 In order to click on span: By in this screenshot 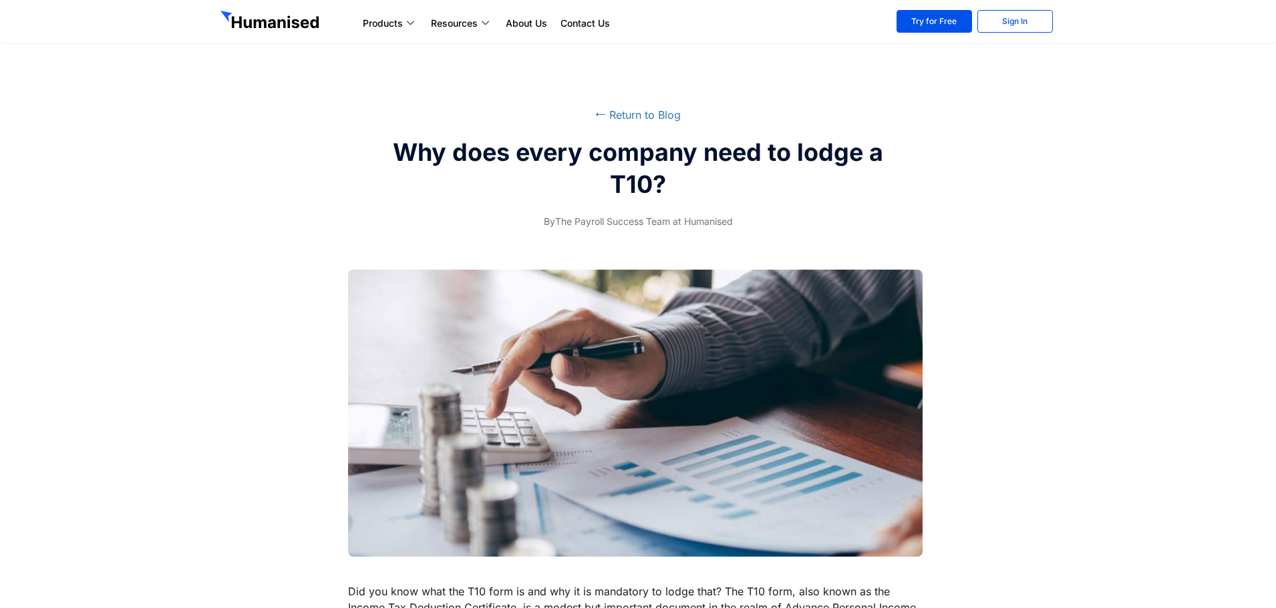, I will do `click(549, 221)`.